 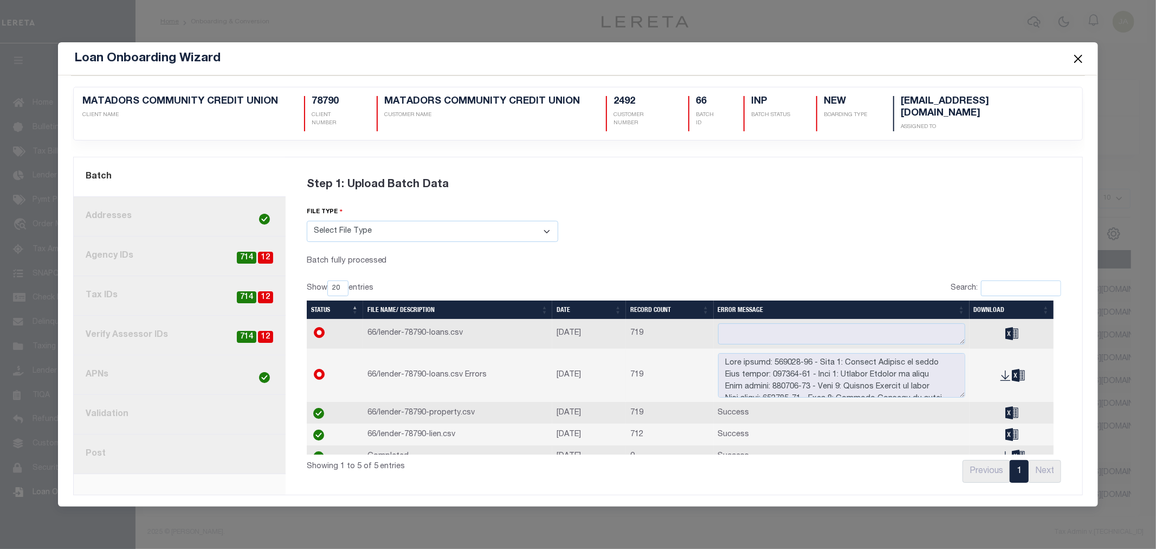 I want to click on td: 712, so click(x=670, y=434).